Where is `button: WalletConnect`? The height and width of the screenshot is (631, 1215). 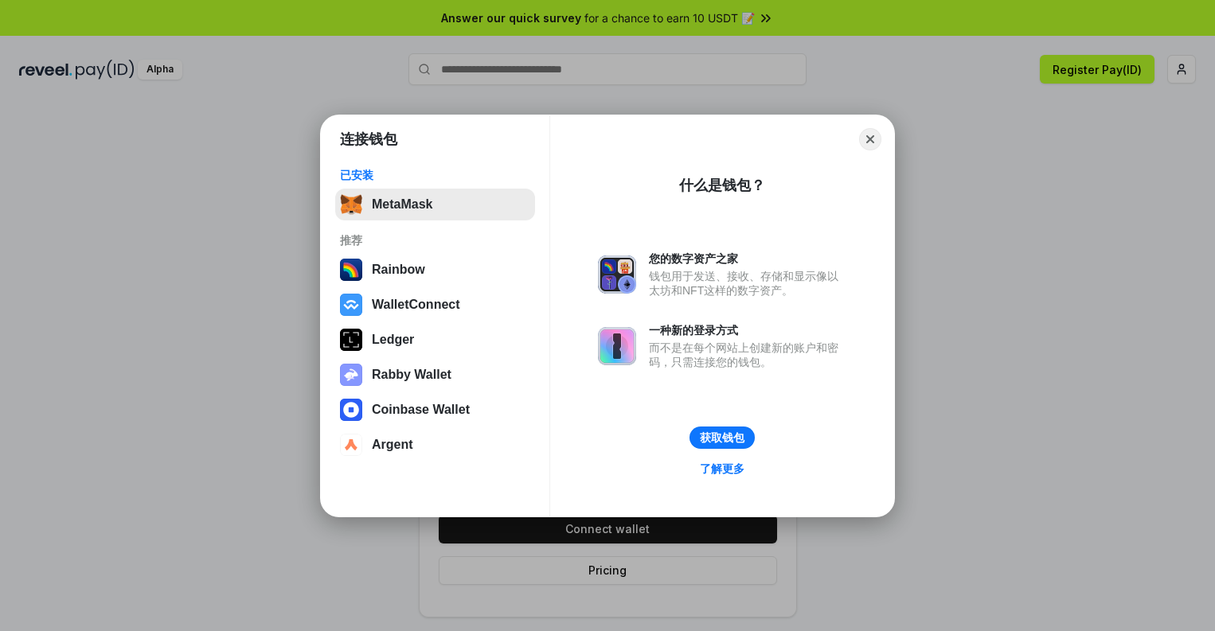 button: WalletConnect is located at coordinates (435, 305).